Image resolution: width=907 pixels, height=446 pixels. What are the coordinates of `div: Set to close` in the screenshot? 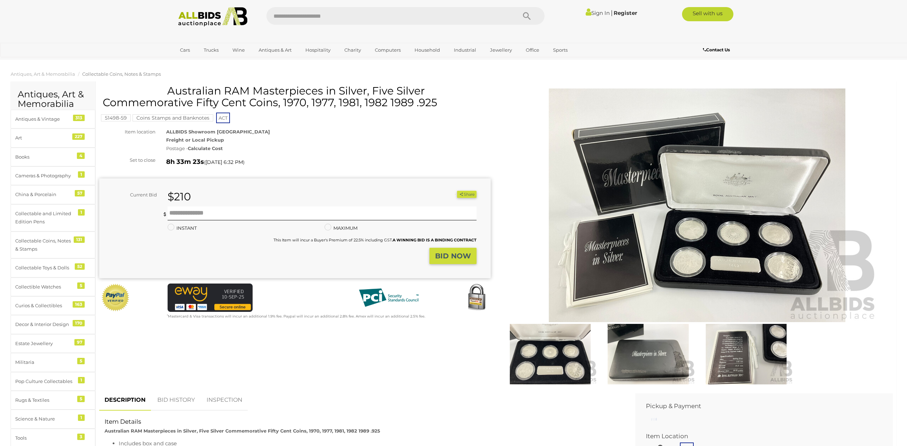 It's located at (127, 160).